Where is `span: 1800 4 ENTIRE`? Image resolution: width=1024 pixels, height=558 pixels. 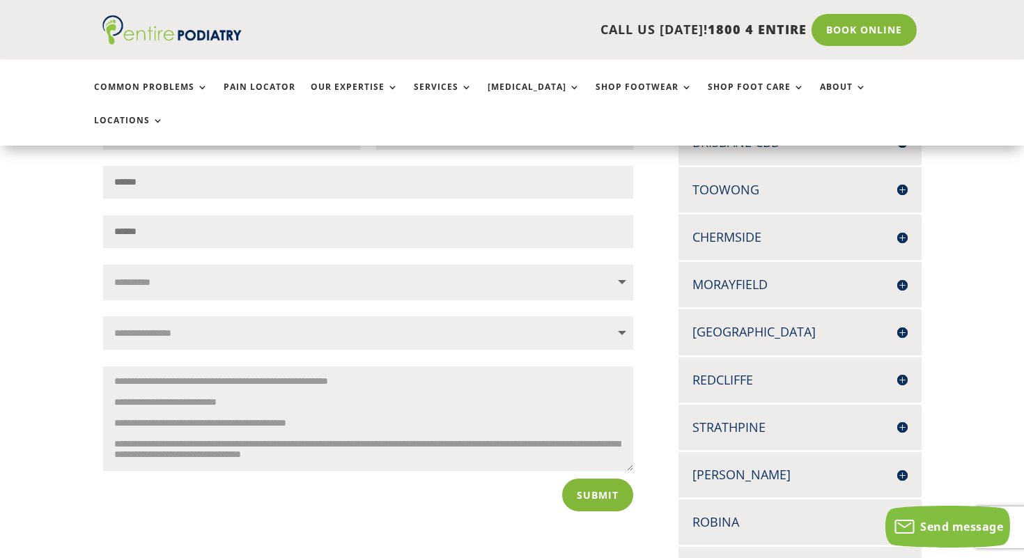 span: 1800 4 ENTIRE is located at coordinates (757, 29).